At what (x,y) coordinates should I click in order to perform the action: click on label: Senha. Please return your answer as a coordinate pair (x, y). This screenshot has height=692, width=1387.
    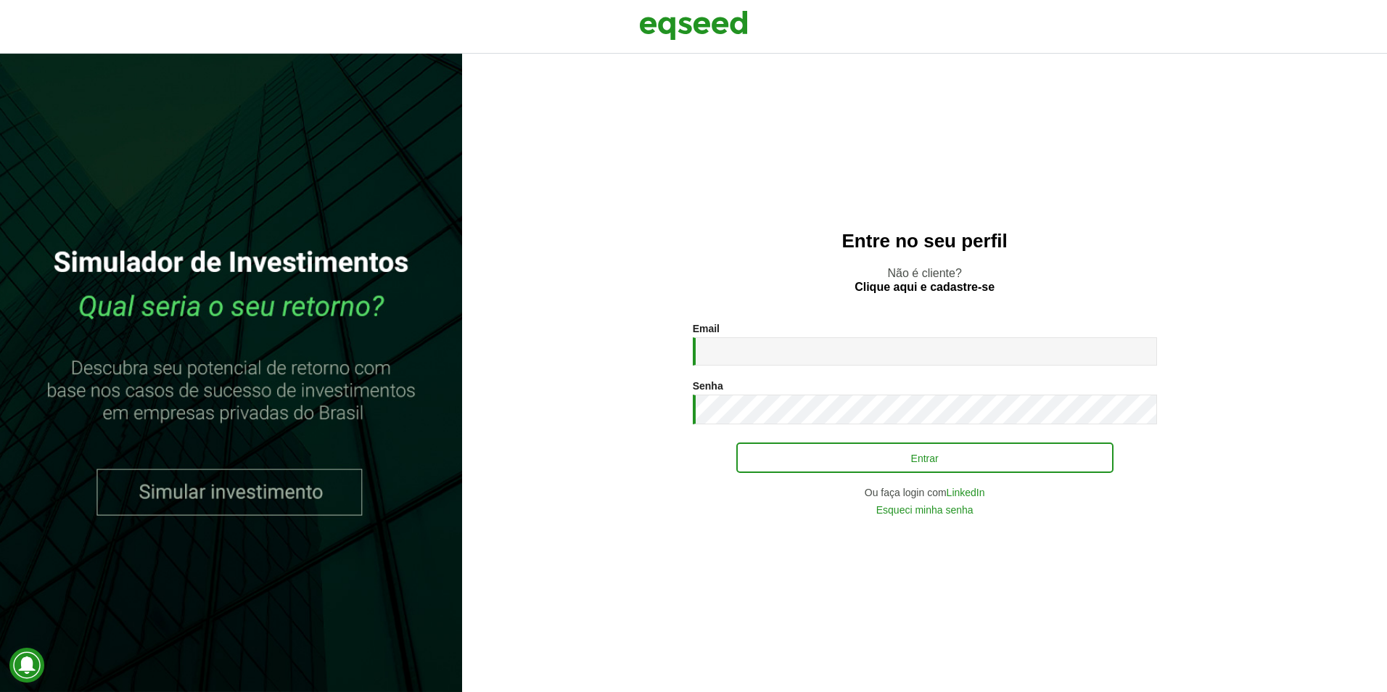
    Looking at the image, I should click on (708, 386).